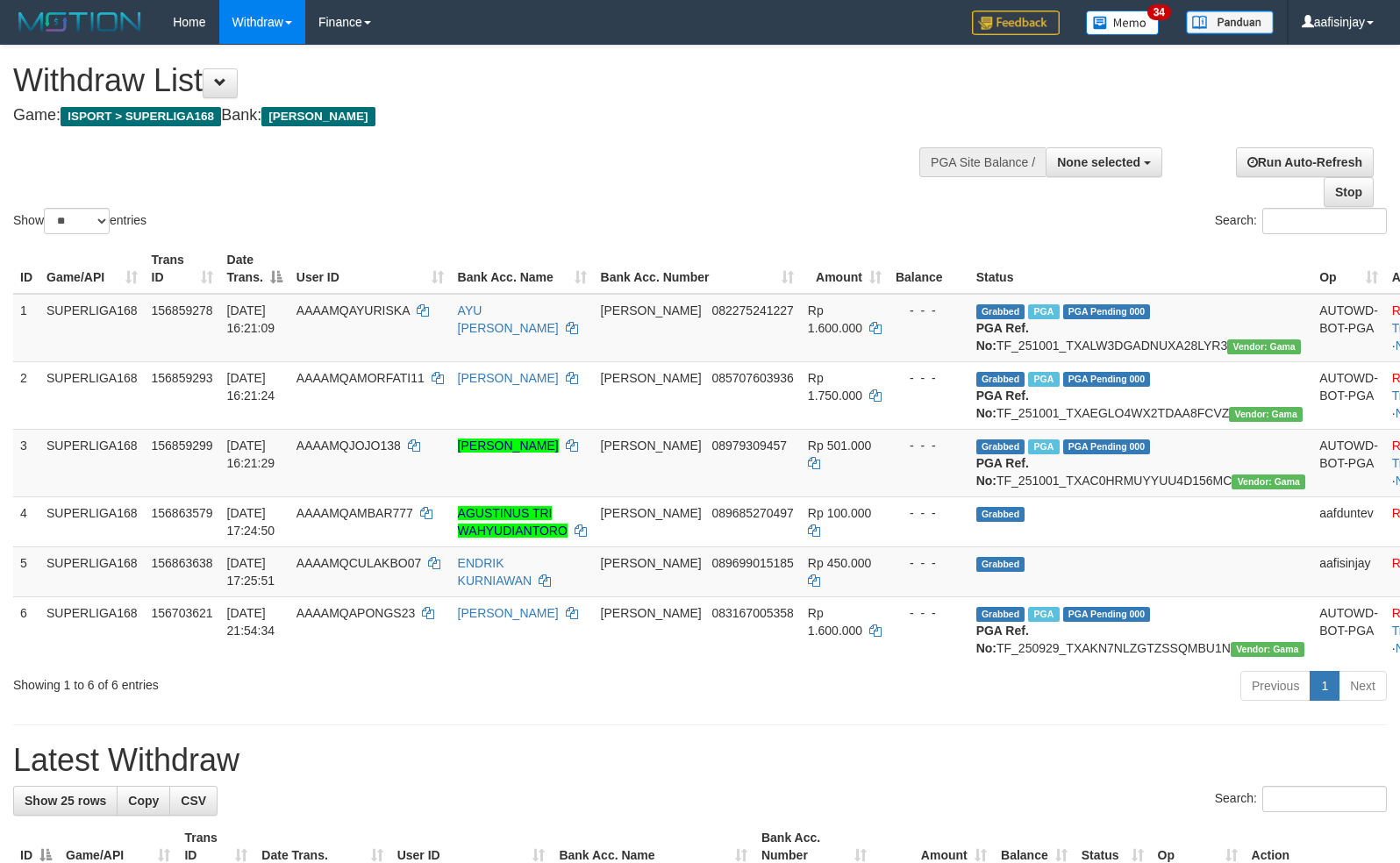 Image resolution: width=1400 pixels, height=863 pixels. What do you see at coordinates (752, 310) in the screenshot?
I see `span: Copy 082275241227 to clipboard` at bounding box center [752, 310].